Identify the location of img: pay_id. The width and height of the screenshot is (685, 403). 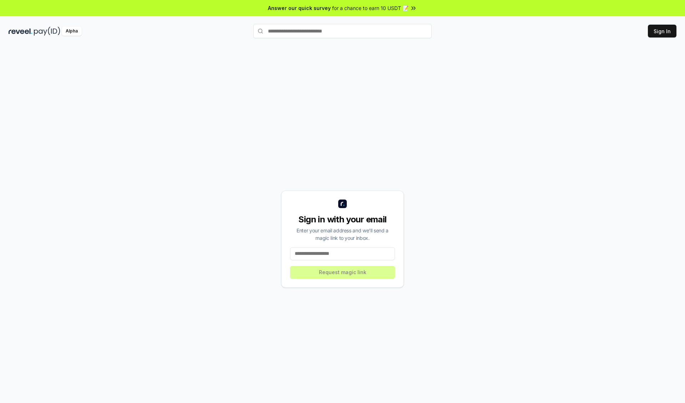
(47, 31).